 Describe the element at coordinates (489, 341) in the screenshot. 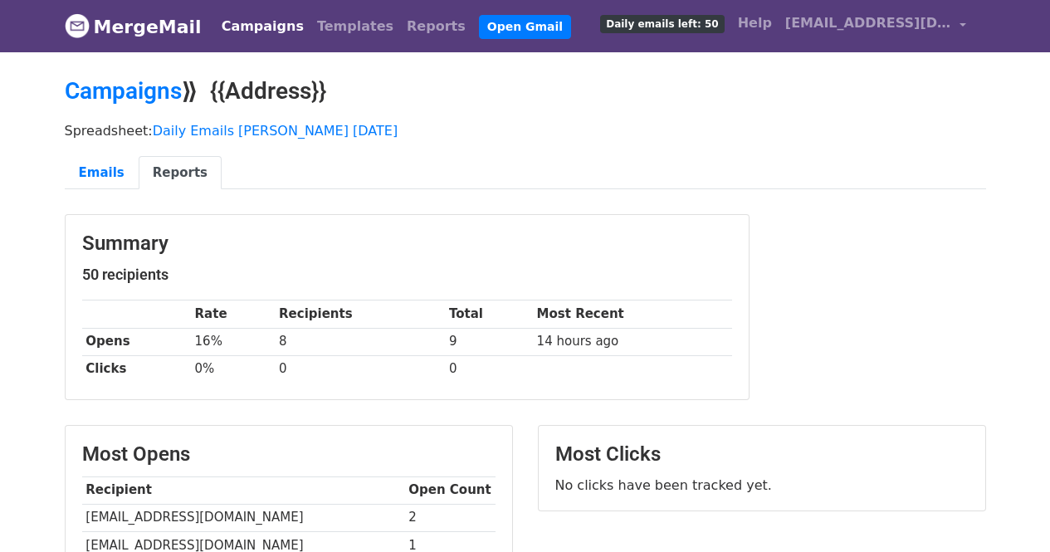

I see `td: 9` at that location.